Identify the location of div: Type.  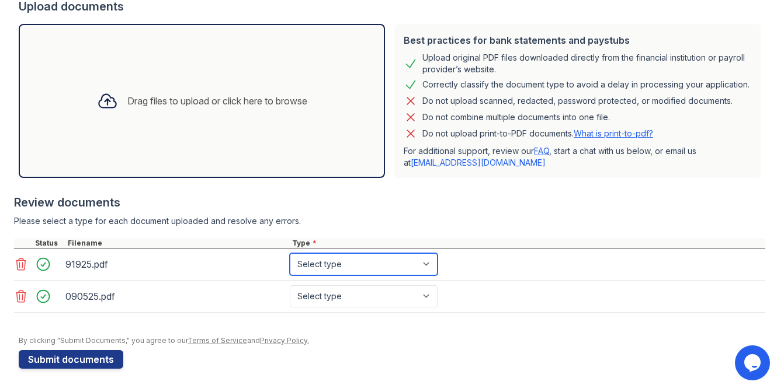
(527, 244).